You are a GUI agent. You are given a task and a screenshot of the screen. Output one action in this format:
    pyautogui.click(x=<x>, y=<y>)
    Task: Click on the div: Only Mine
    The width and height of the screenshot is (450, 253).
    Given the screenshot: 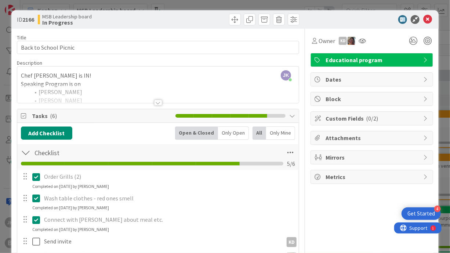 What is the action you would take?
    pyautogui.click(x=281, y=133)
    